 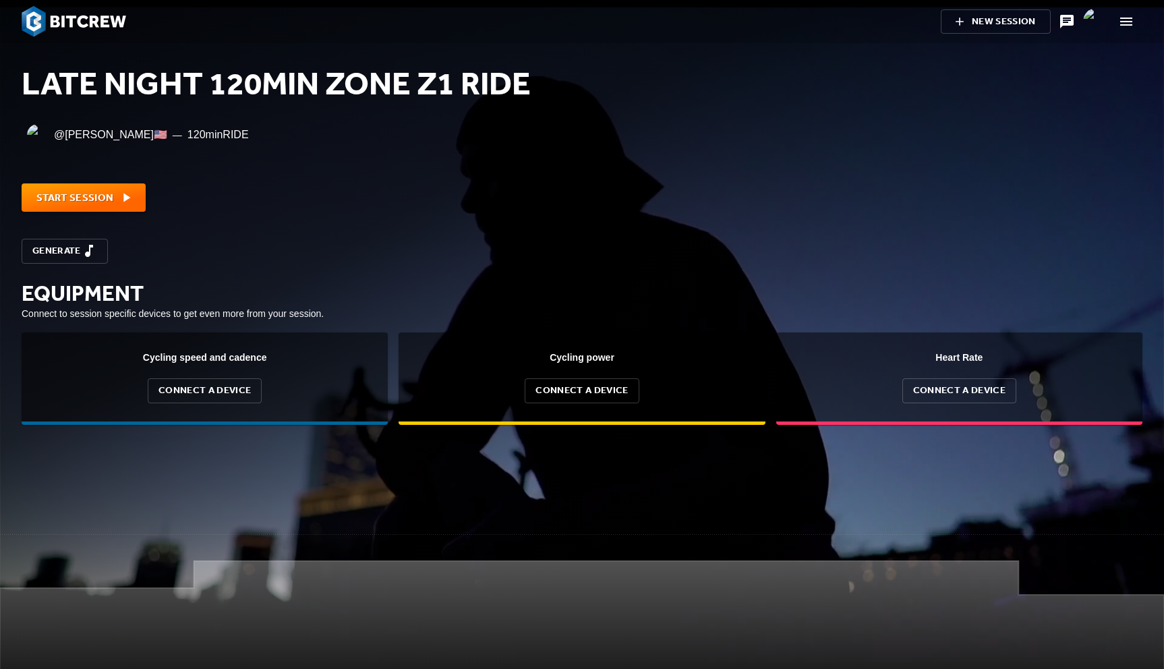 I want to click on h3: Equipment, so click(x=582, y=293).